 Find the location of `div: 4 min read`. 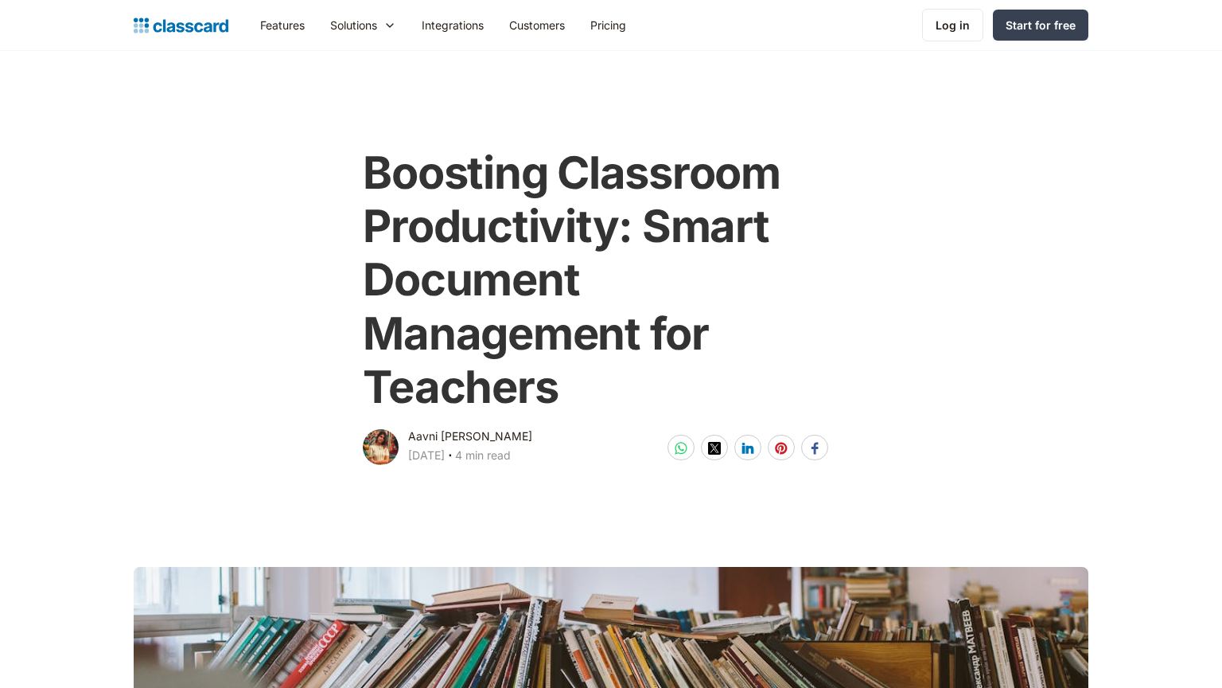

div: 4 min read is located at coordinates (483, 455).